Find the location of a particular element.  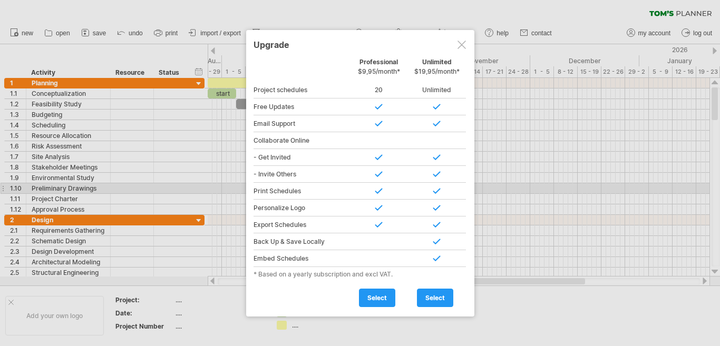

div: Collaborate Online is located at coordinates (301, 141).